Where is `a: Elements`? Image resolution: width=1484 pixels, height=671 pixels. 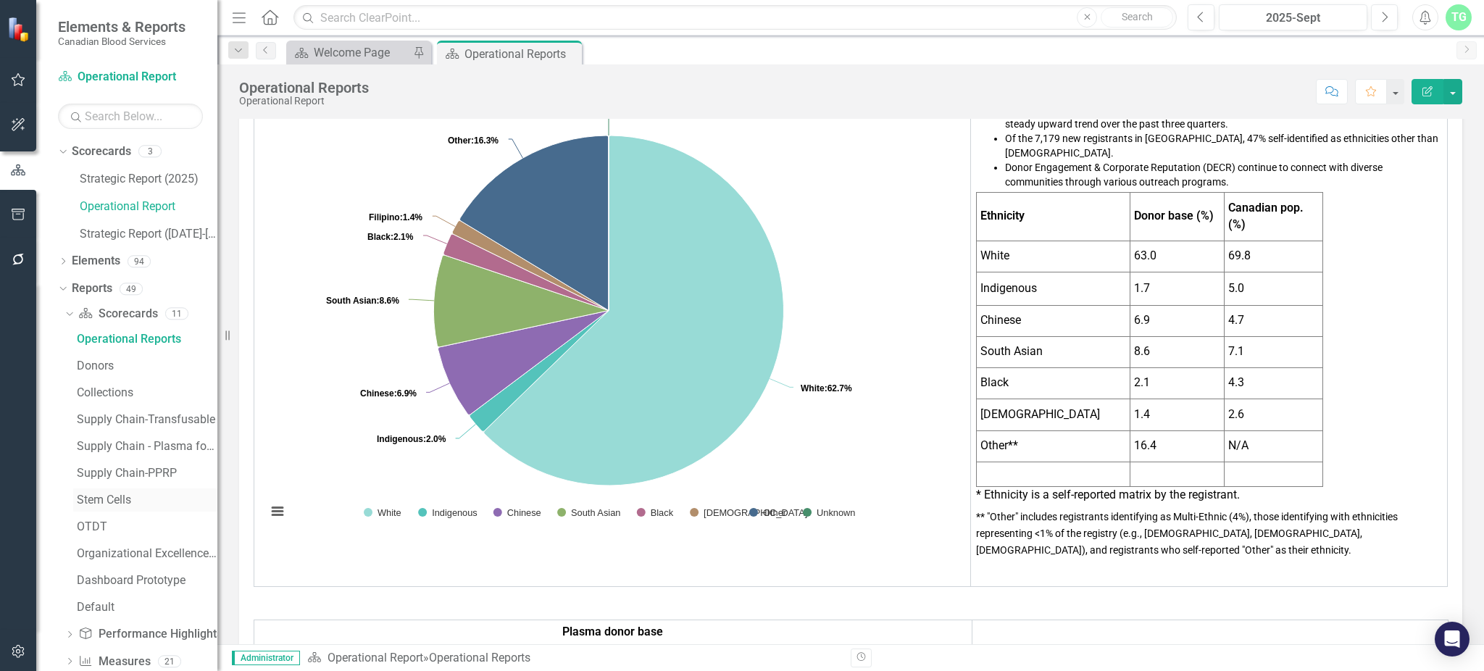
a: Elements is located at coordinates (96, 261).